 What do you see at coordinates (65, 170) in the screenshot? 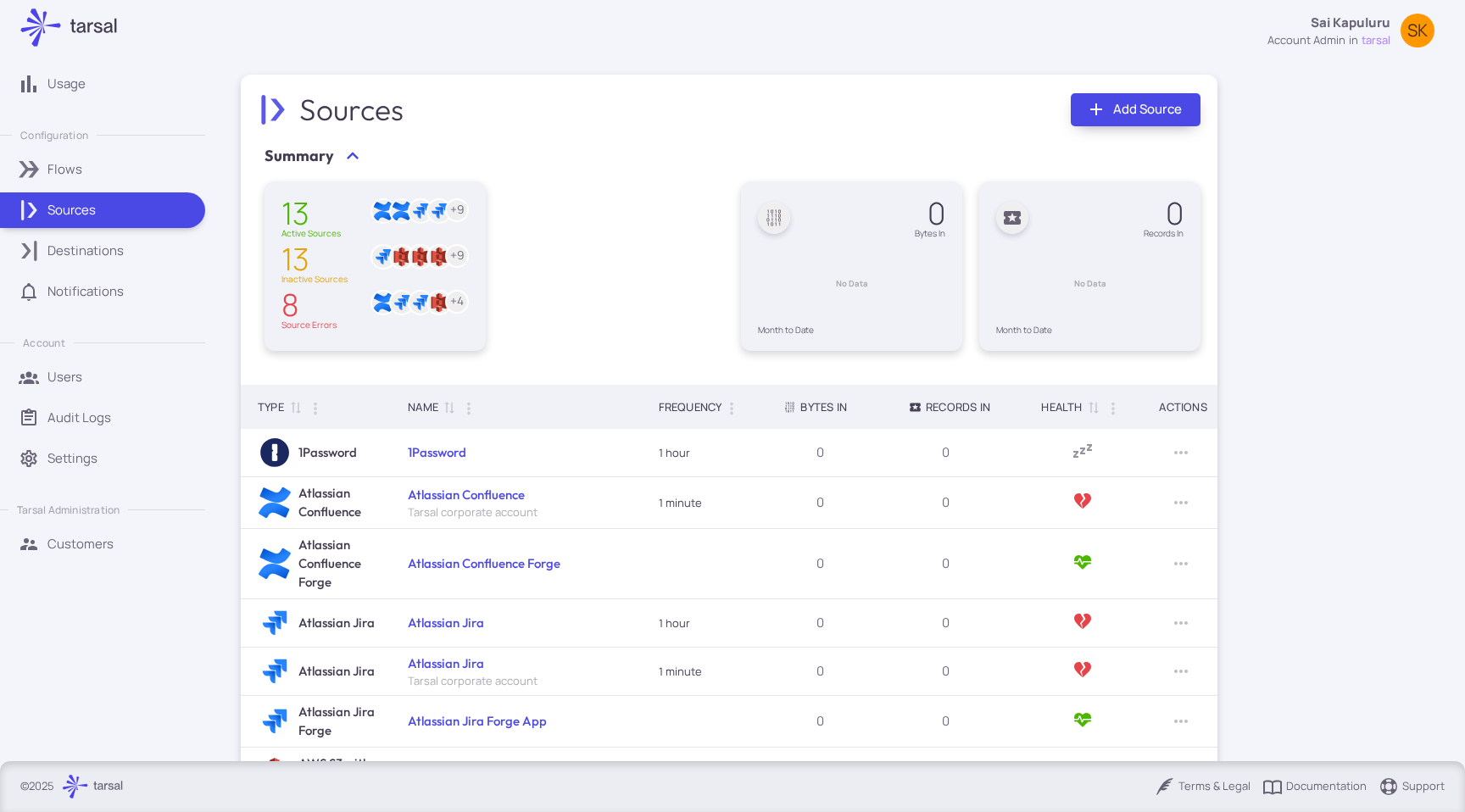
I see `p: Flows` at bounding box center [65, 170].